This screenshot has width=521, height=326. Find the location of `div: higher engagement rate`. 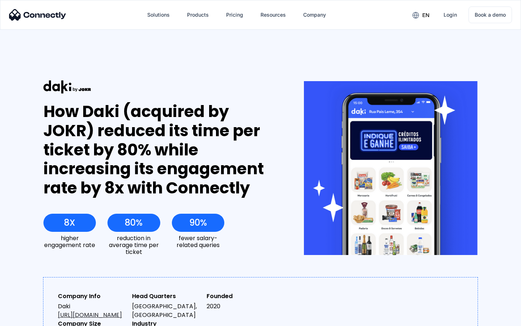

div: higher engagement rate is located at coordinates (69, 241).